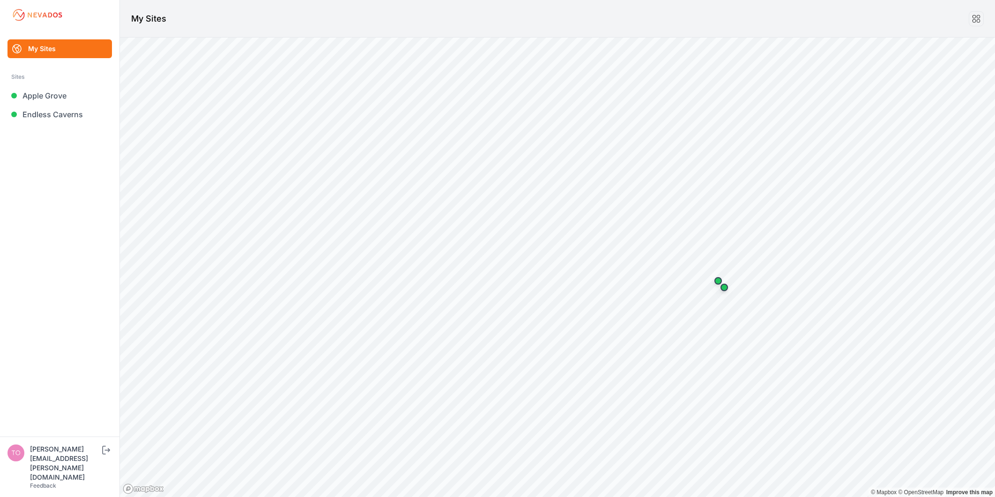  What do you see at coordinates (143, 488) in the screenshot?
I see `a: Mapbox logo` at bounding box center [143, 488].